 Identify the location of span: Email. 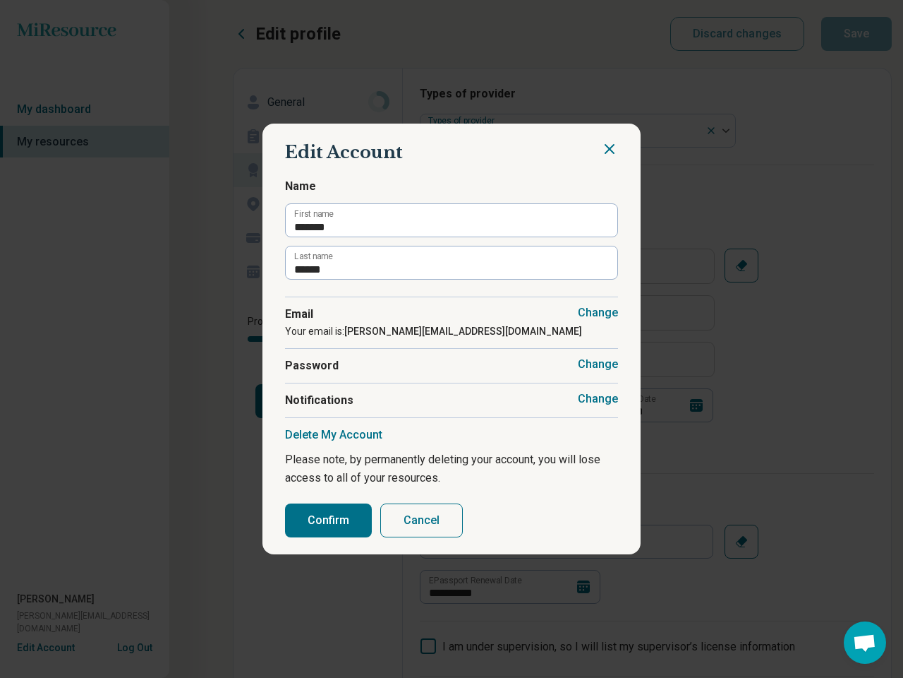
(452, 314).